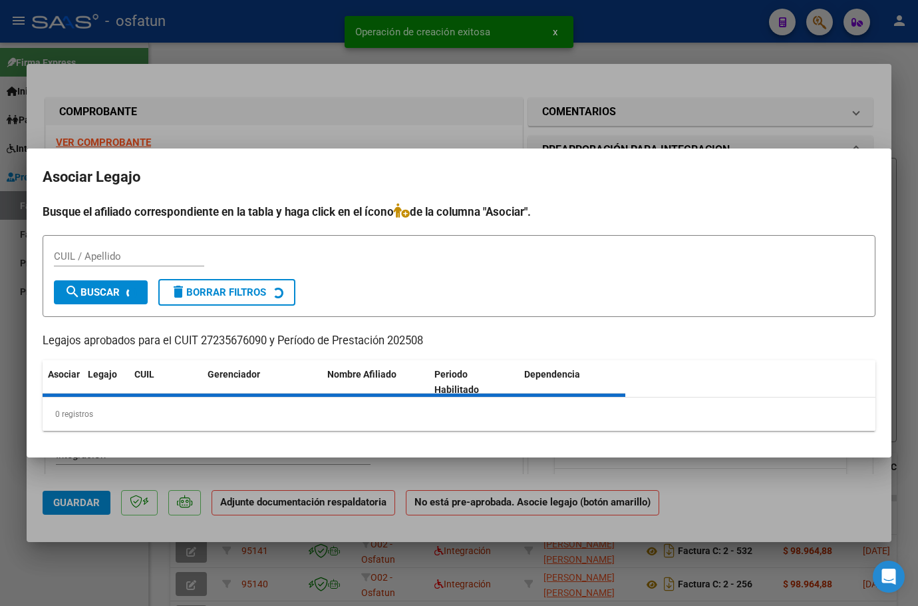 Image resolution: width=918 pixels, height=606 pixels. Describe the element at coordinates (375, 382) in the screenshot. I see `datatable-header-cell: Nombre Afiliado` at that location.